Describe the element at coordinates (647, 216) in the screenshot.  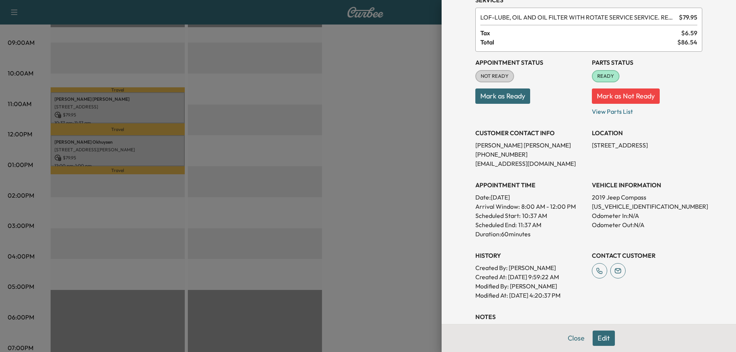
I see `p: Odometer In: N/A` at that location.